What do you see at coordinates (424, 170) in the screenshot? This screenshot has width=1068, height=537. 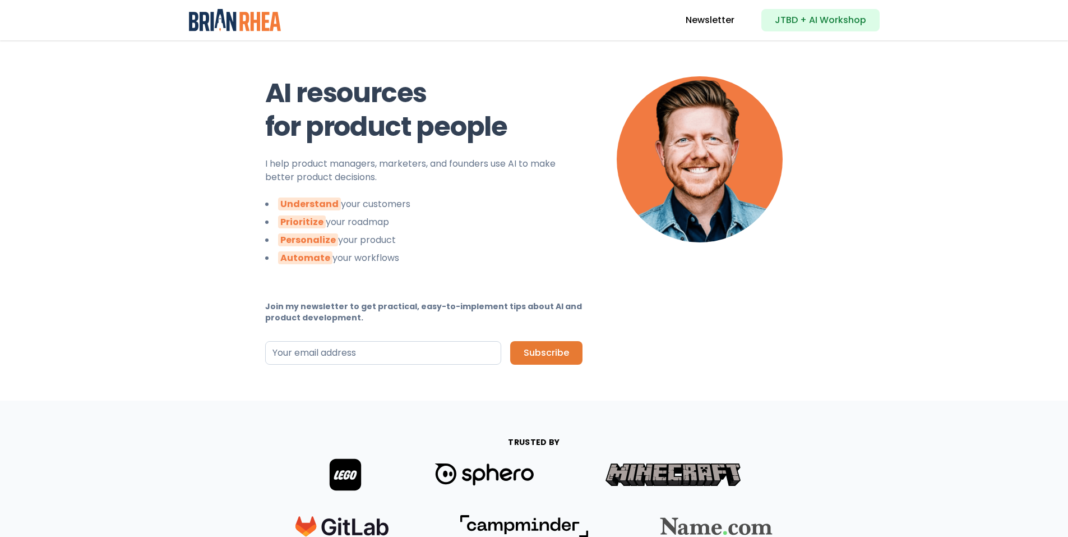 I see `p: I help product managers, marketers, and founders use AI to make better product decisions.` at bounding box center [424, 170].